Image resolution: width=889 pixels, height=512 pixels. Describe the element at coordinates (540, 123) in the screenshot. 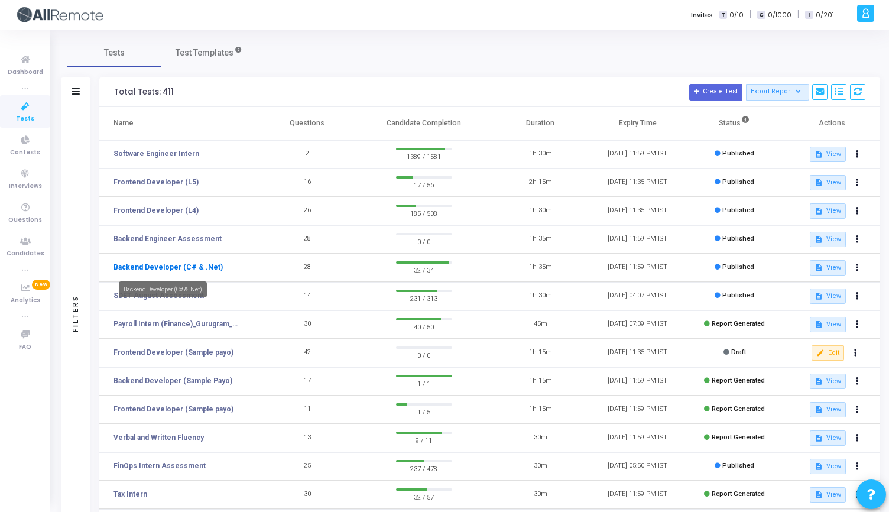

I see `th: Duration` at that location.